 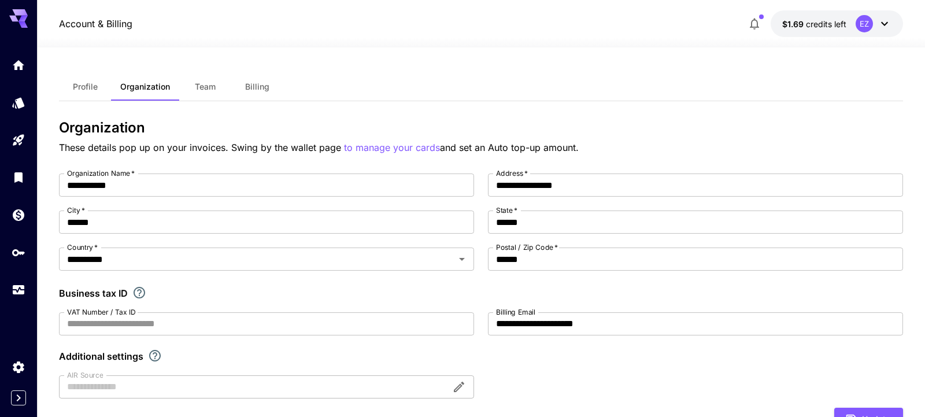 What do you see at coordinates (95, 24) in the screenshot?
I see `nav: breadcrumb` at bounding box center [95, 24].